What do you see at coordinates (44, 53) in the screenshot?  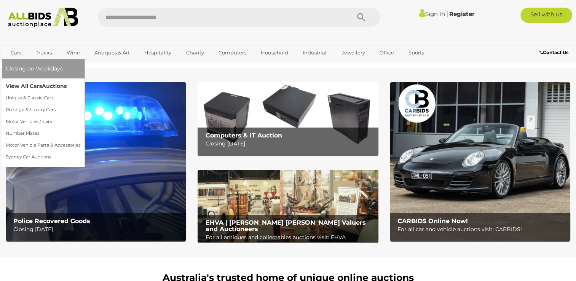 I see `a: Trucks` at bounding box center [44, 53].